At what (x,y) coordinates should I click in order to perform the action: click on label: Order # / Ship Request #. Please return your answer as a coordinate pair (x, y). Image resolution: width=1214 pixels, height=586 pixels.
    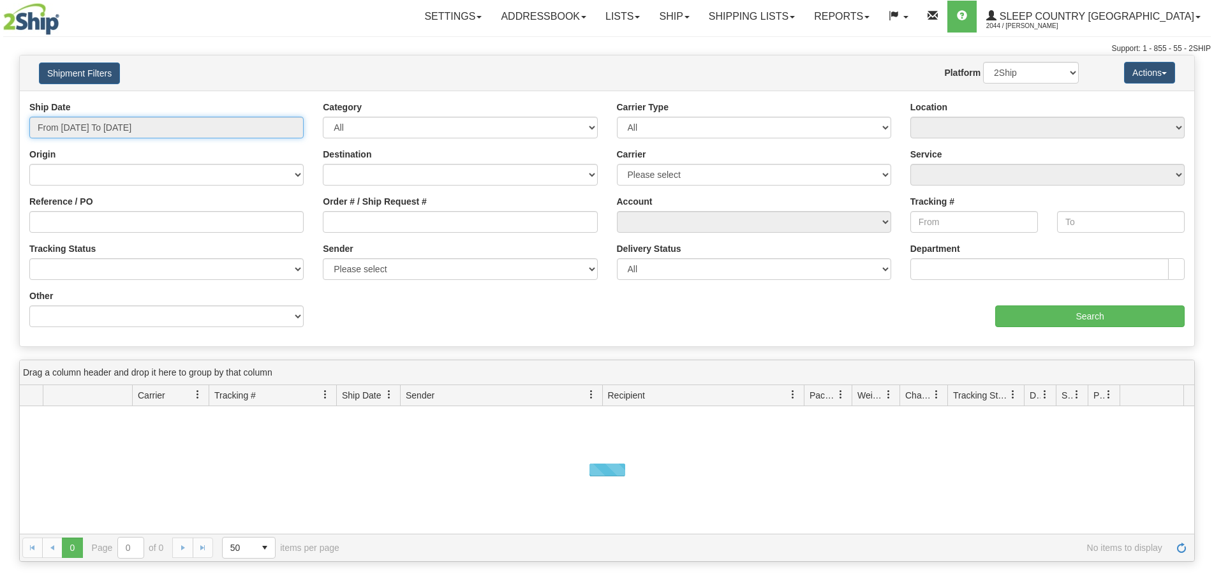
    Looking at the image, I should click on (374, 202).